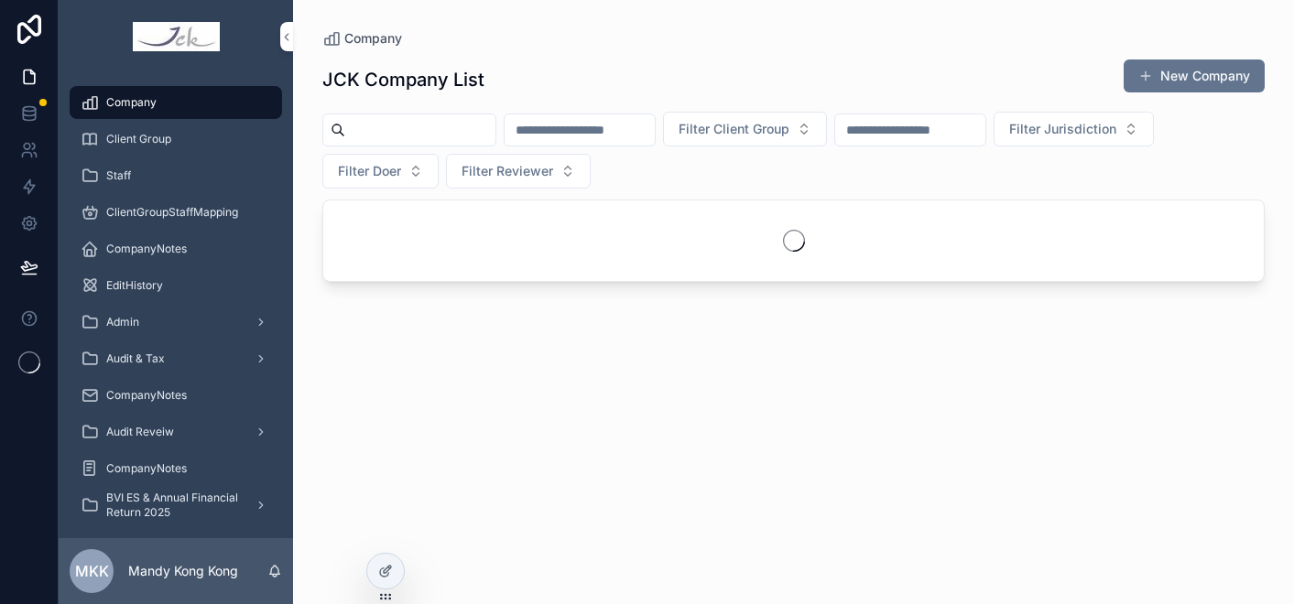 The height and width of the screenshot is (604, 1294). What do you see at coordinates (176, 432) in the screenshot?
I see `a: Audit Reveiw` at bounding box center [176, 432].